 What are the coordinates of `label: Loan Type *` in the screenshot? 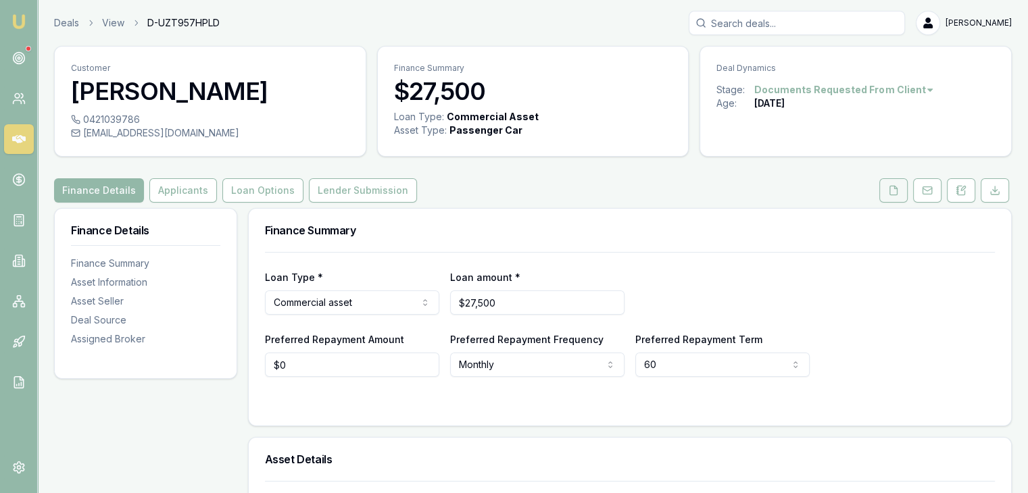 It's located at (294, 277).